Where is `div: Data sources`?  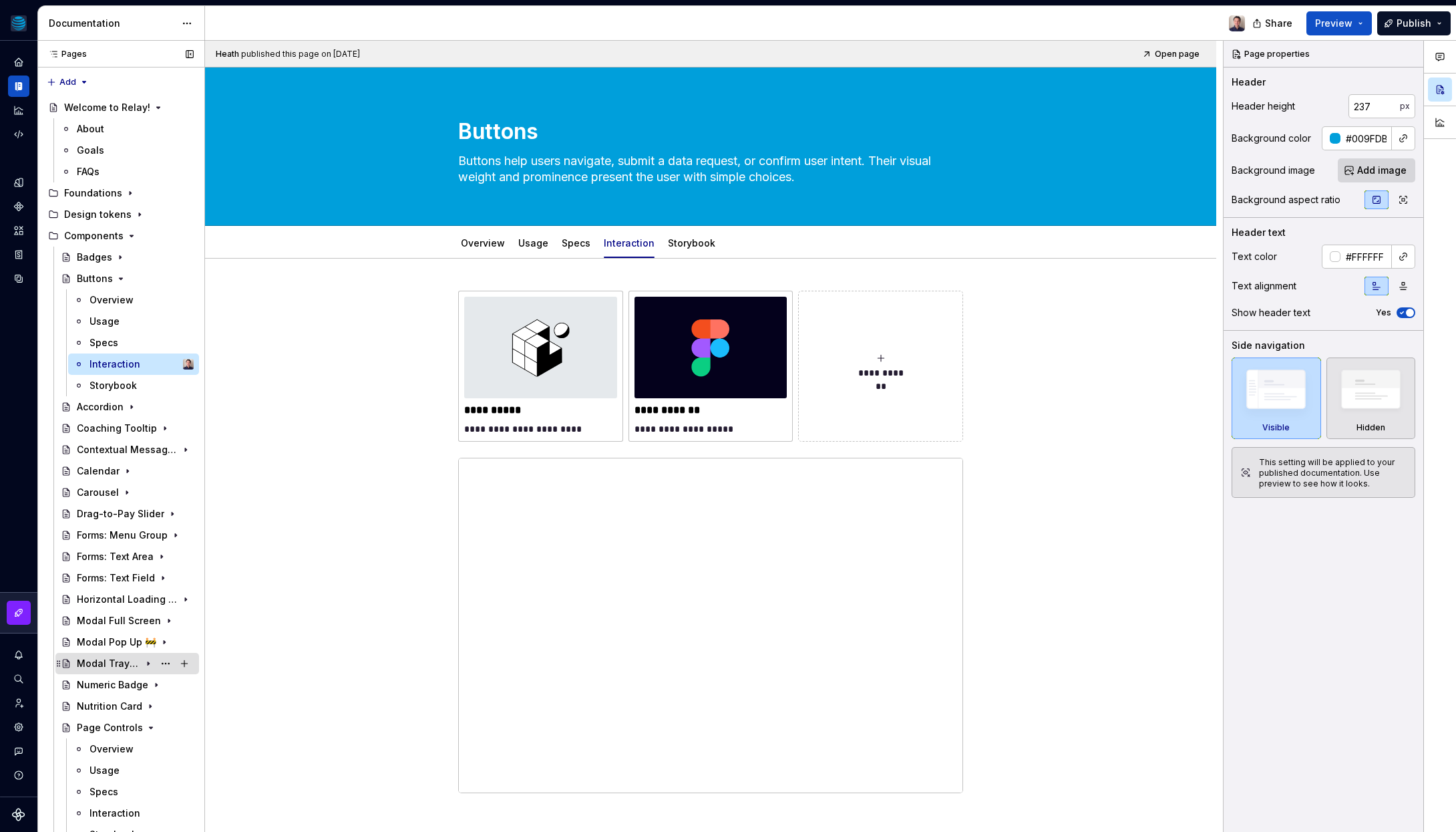 div: Data sources is located at coordinates (19, 279).